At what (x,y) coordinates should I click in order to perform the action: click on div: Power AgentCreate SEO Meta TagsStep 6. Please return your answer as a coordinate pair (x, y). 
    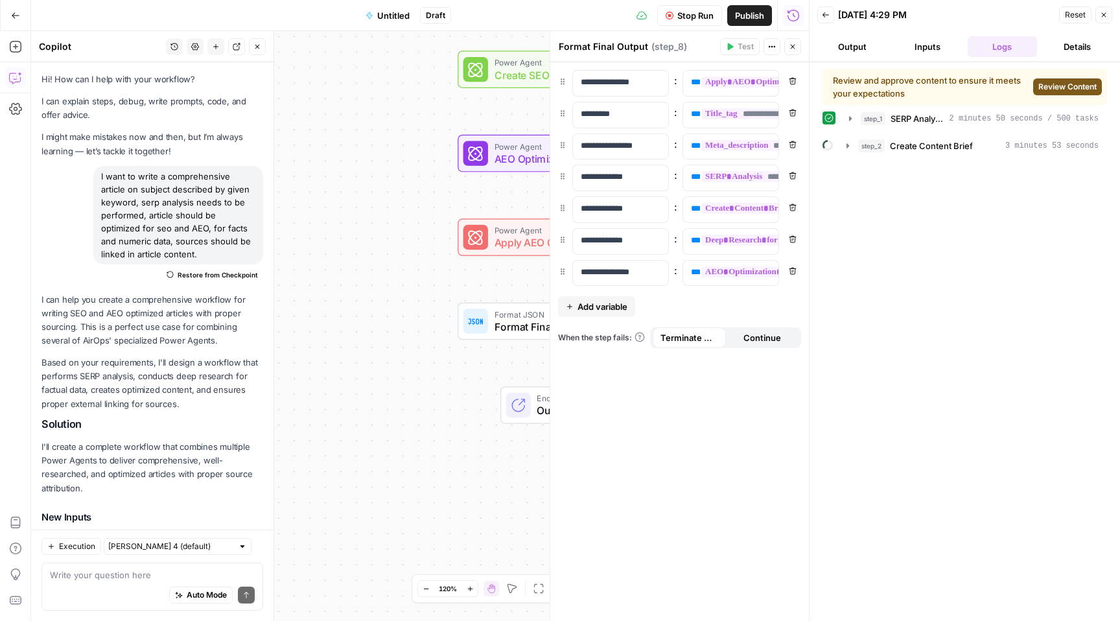
    Looking at the image, I should click on (578, 69).